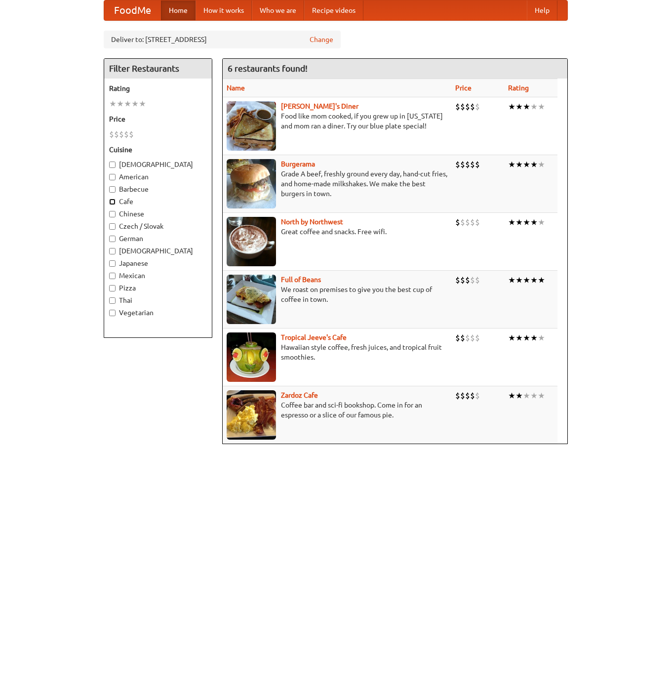 This screenshot has width=671, height=699. What do you see at coordinates (112, 276) in the screenshot?
I see `input: Mexican` at bounding box center [112, 276].